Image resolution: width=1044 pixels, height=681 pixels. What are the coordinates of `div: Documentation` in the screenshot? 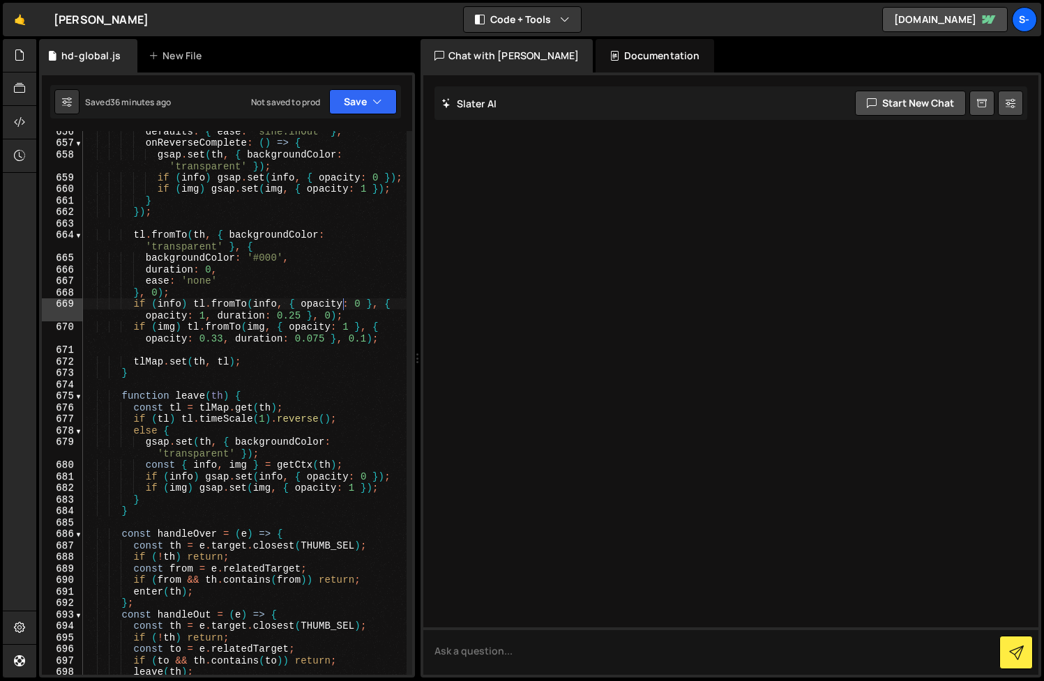 It's located at (654, 56).